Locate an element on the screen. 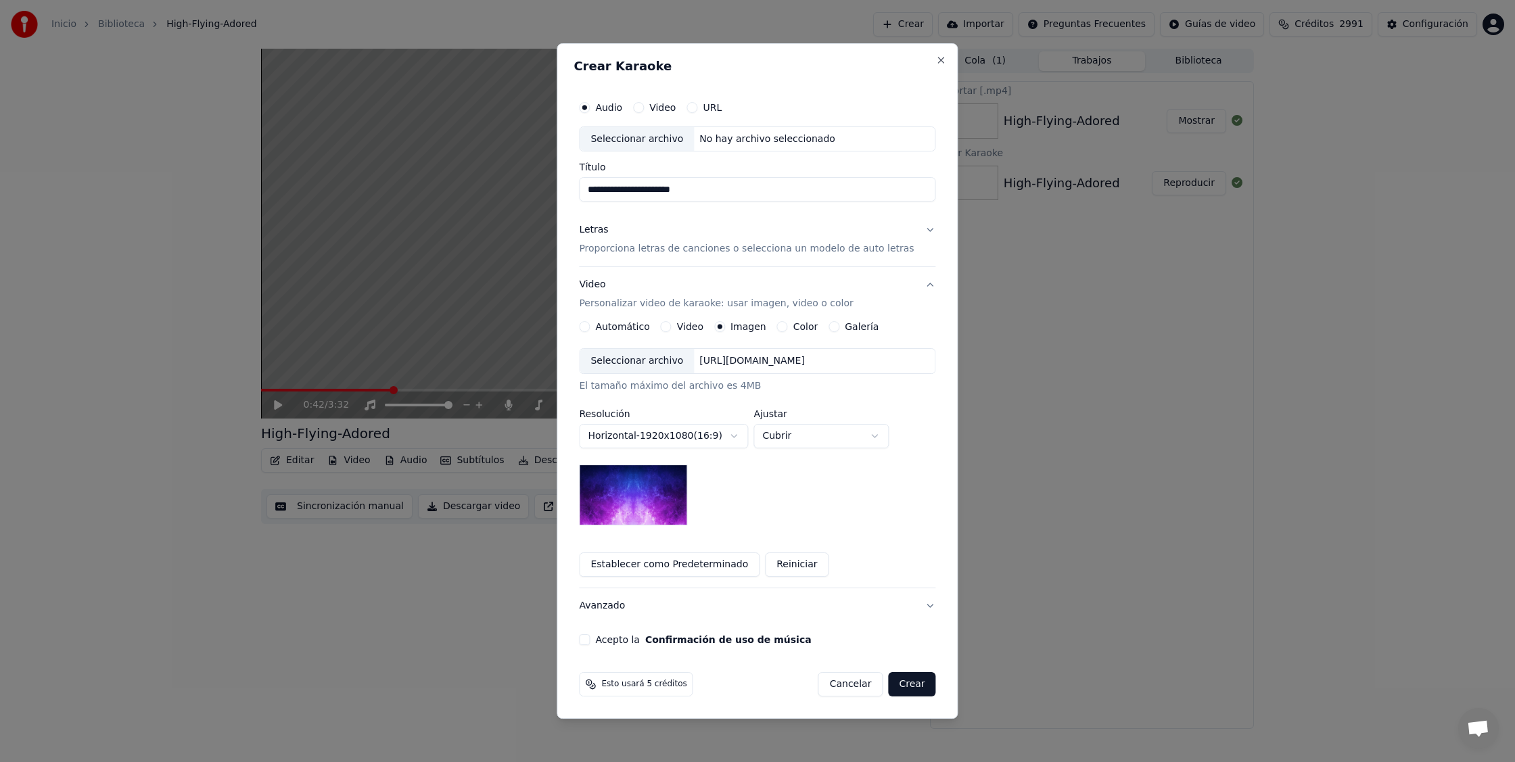 The width and height of the screenshot is (1515, 762). h2: Crear Karaoke is located at coordinates (757, 66).